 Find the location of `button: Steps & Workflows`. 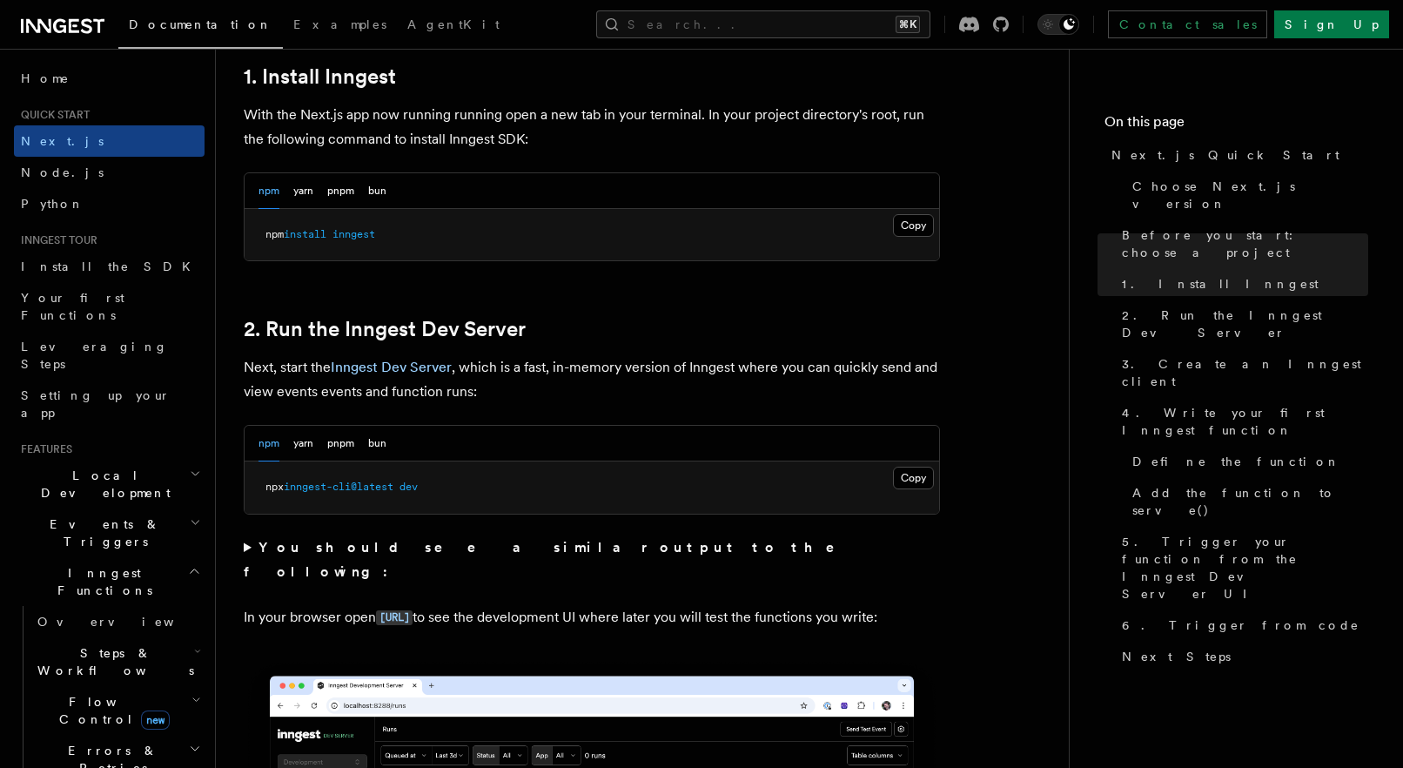

button: Steps & Workflows is located at coordinates (118, 662).